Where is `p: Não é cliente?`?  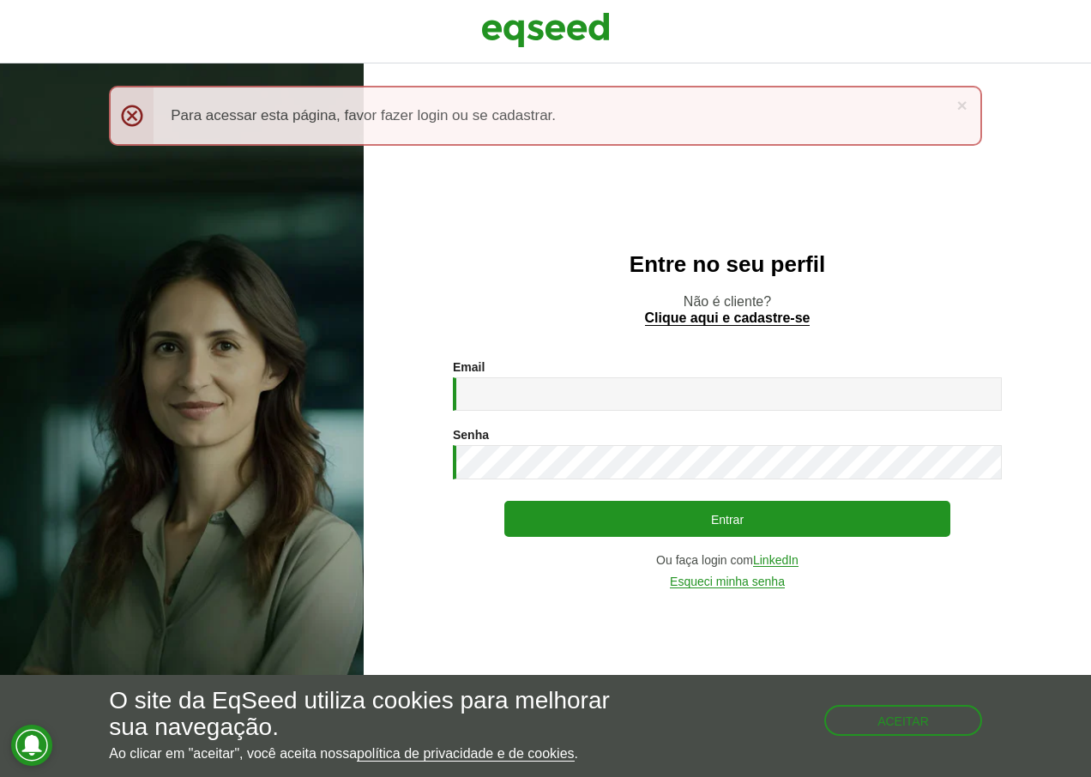 p: Não é cliente? is located at coordinates (727, 310).